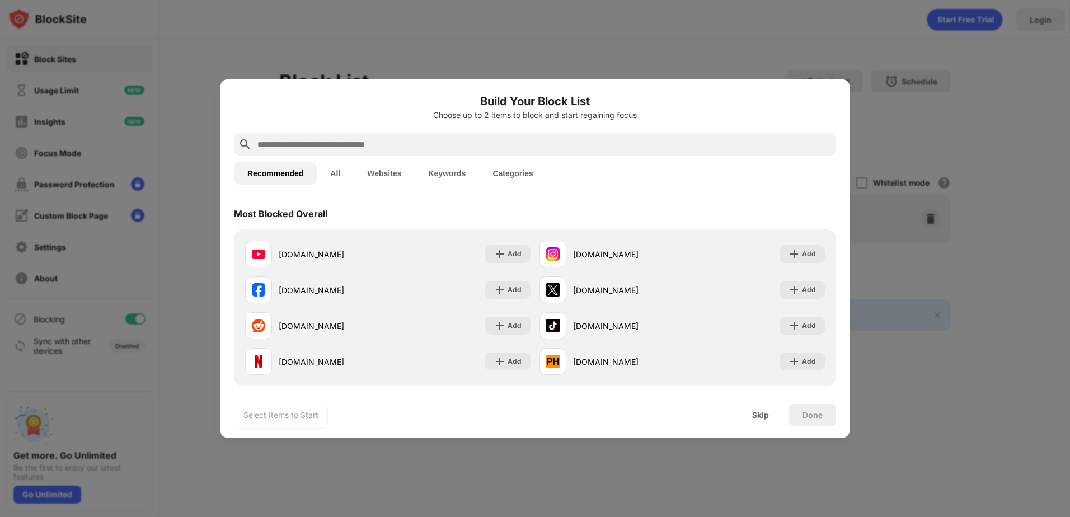  I want to click on img: search.svg, so click(245, 144).